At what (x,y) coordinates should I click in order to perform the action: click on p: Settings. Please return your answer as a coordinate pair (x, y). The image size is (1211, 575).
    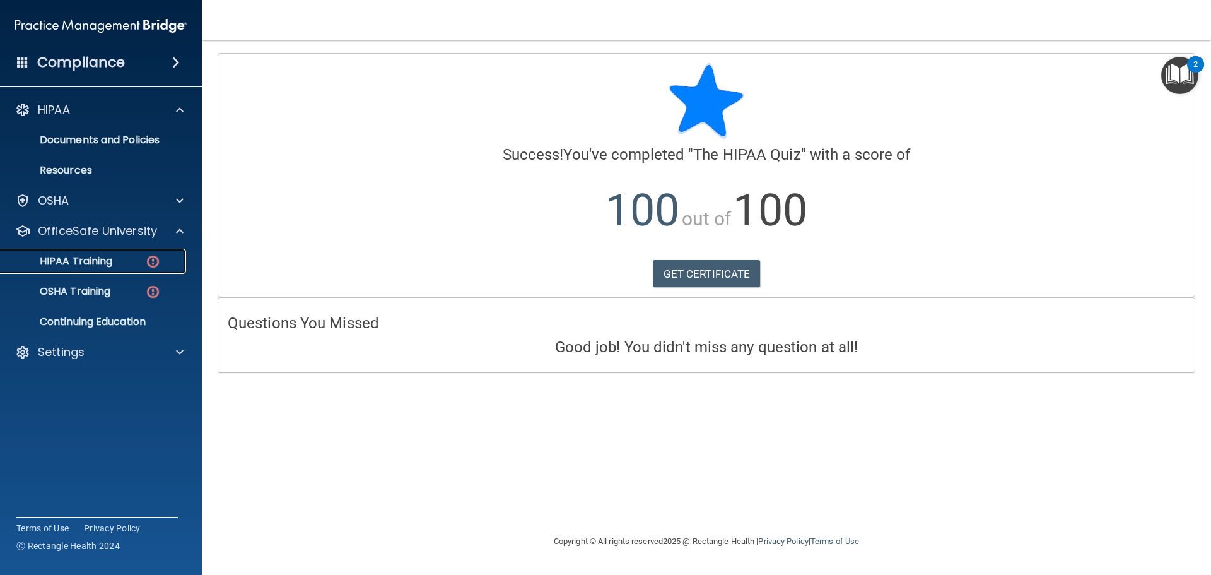
    Looking at the image, I should click on (61, 352).